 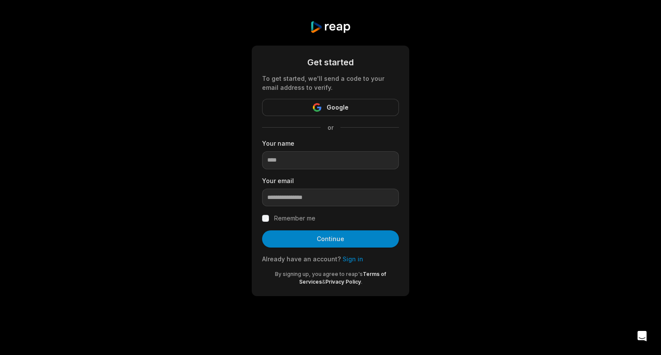 I want to click on span: Google, so click(x=337, y=108).